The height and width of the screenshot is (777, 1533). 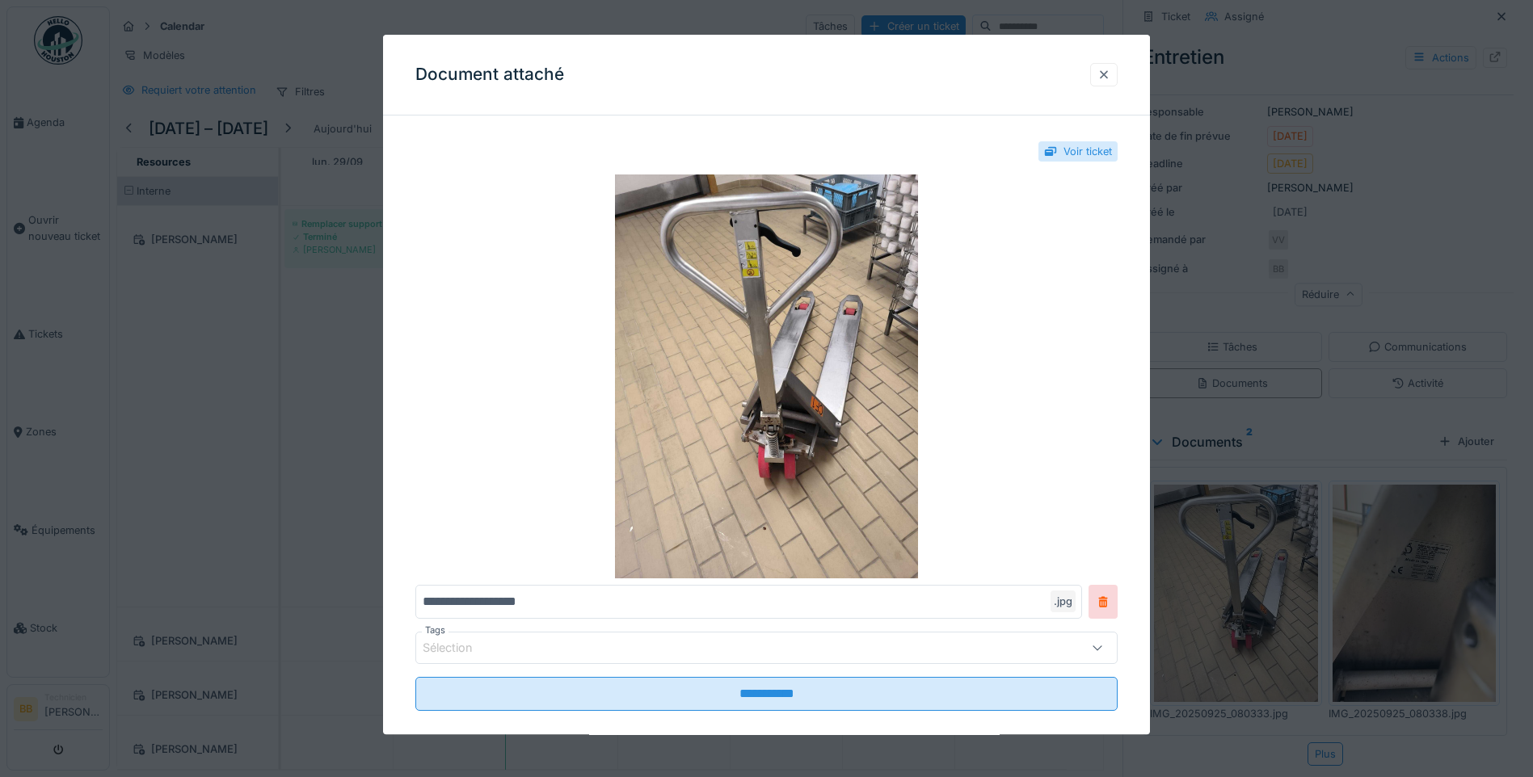 I want to click on div: .jpg, so click(x=1062, y=601).